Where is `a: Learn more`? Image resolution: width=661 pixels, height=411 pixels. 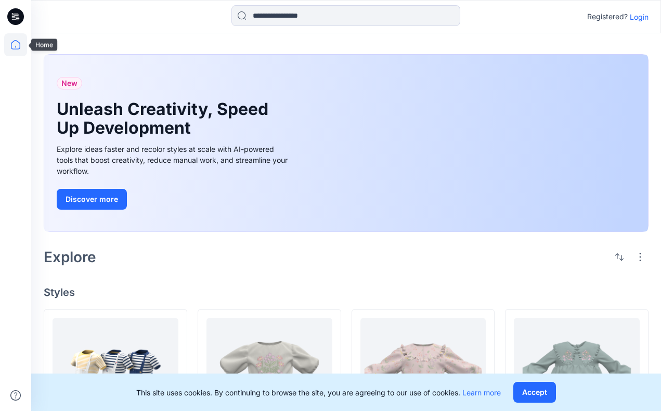 a: Learn more is located at coordinates (482, 392).